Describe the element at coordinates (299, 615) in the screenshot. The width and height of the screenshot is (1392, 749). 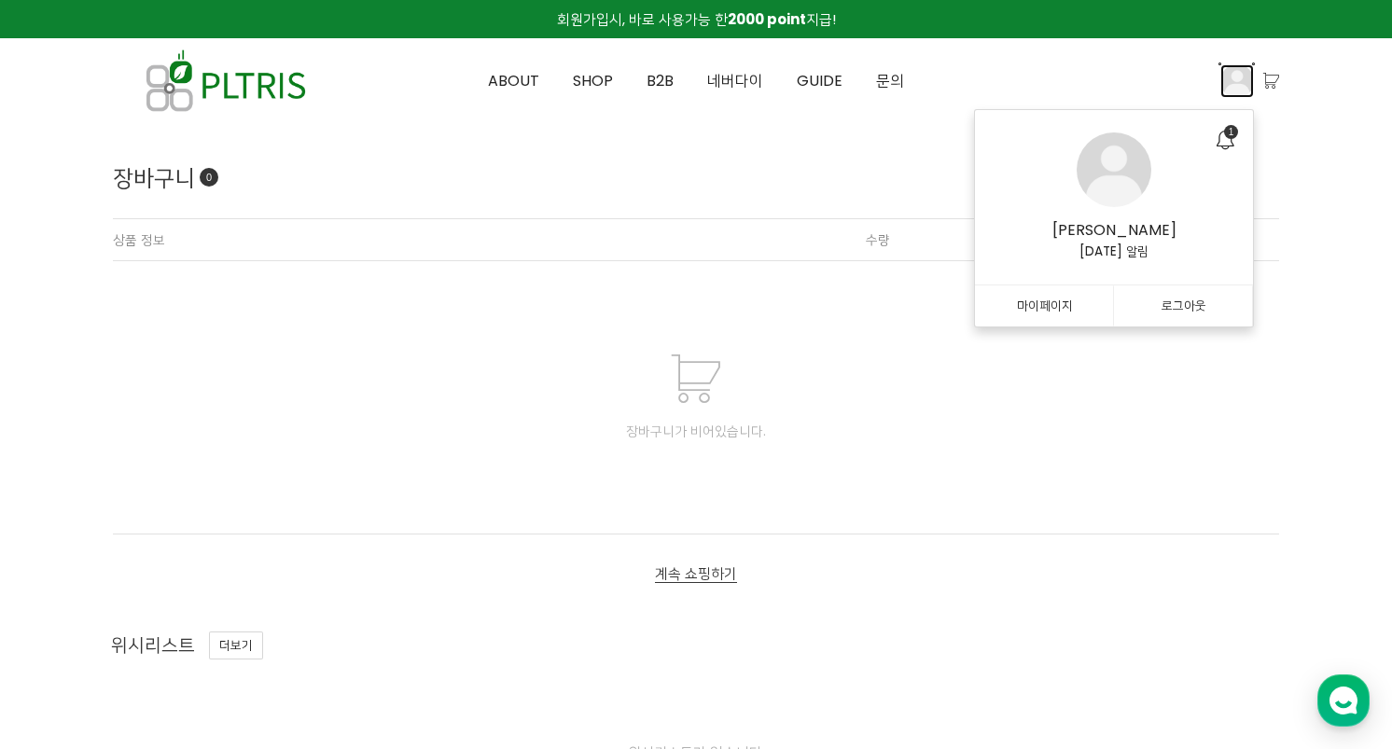
I see `a: 설정` at that location.